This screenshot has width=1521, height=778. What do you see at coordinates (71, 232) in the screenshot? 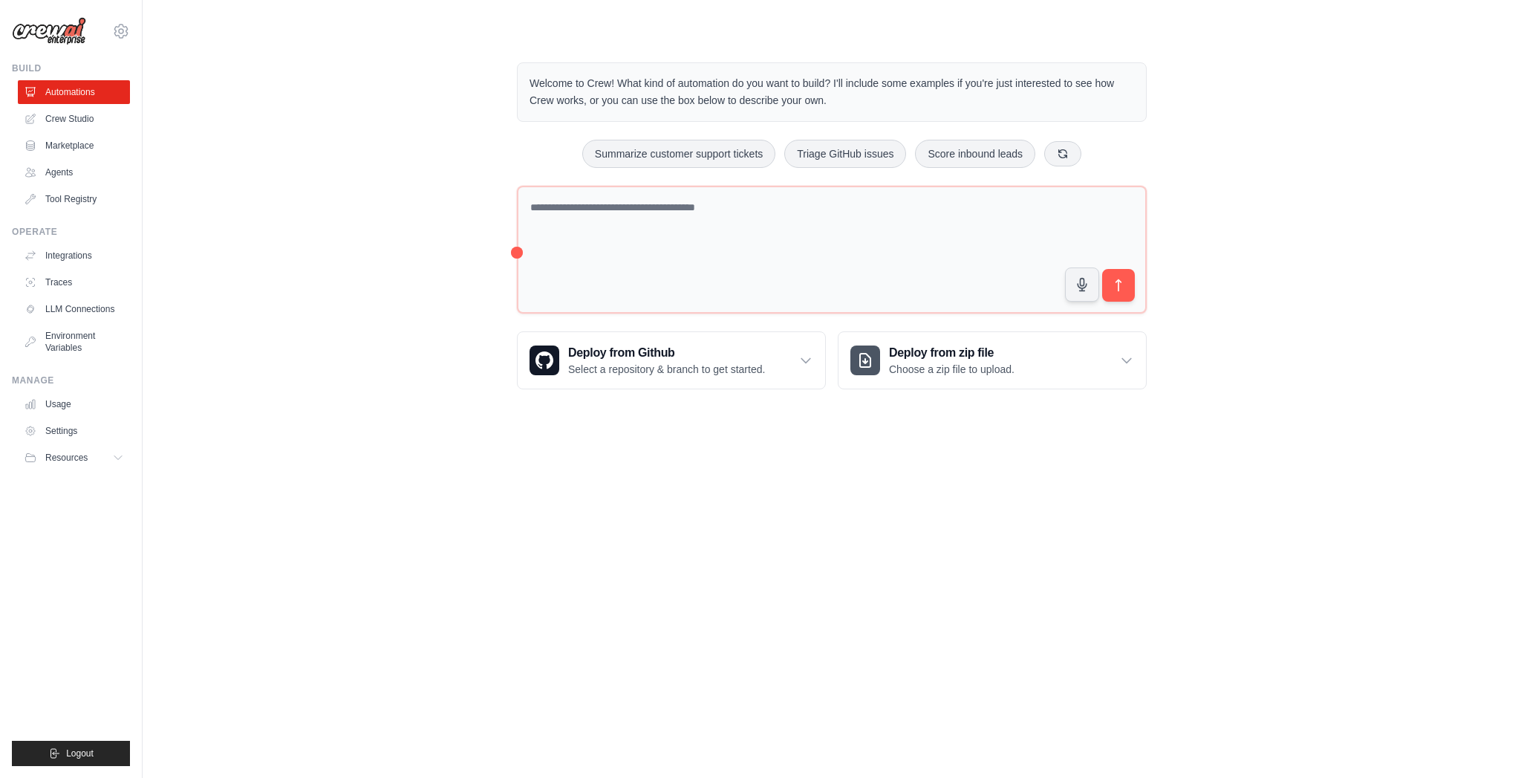
I see `div: Operate` at bounding box center [71, 232].